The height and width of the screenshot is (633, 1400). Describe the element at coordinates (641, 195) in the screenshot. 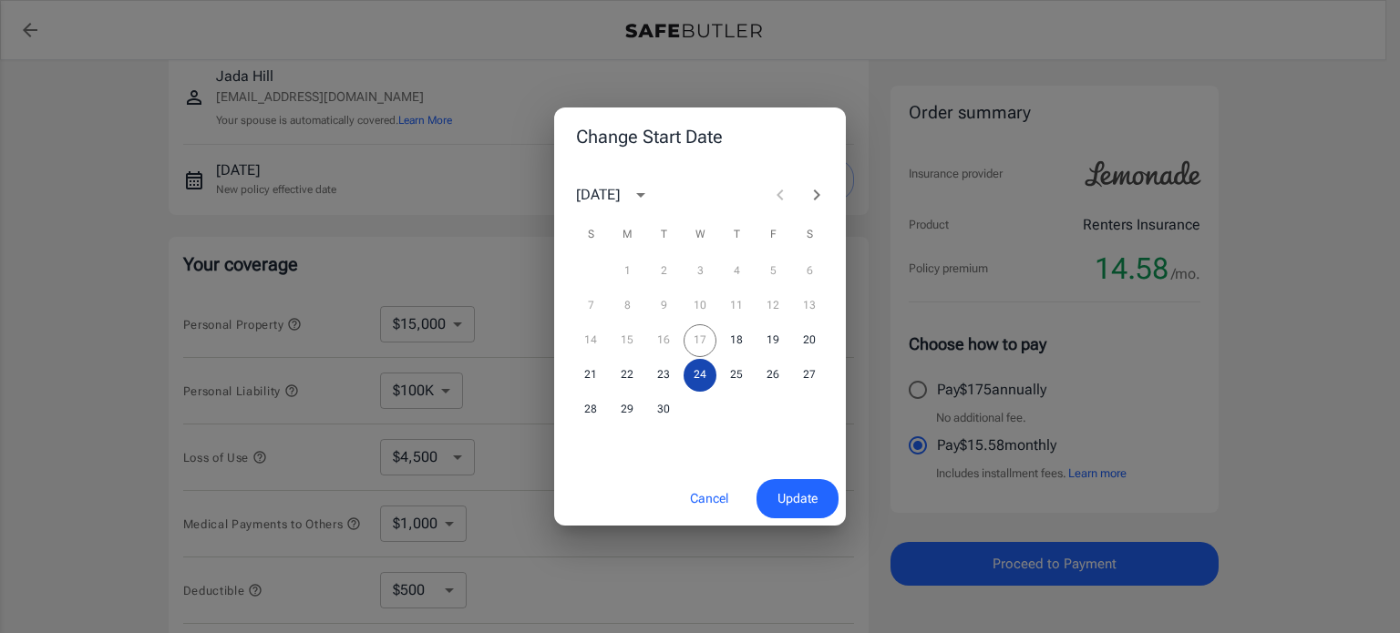

I see `button: calendar view is open, switch to year view` at that location.